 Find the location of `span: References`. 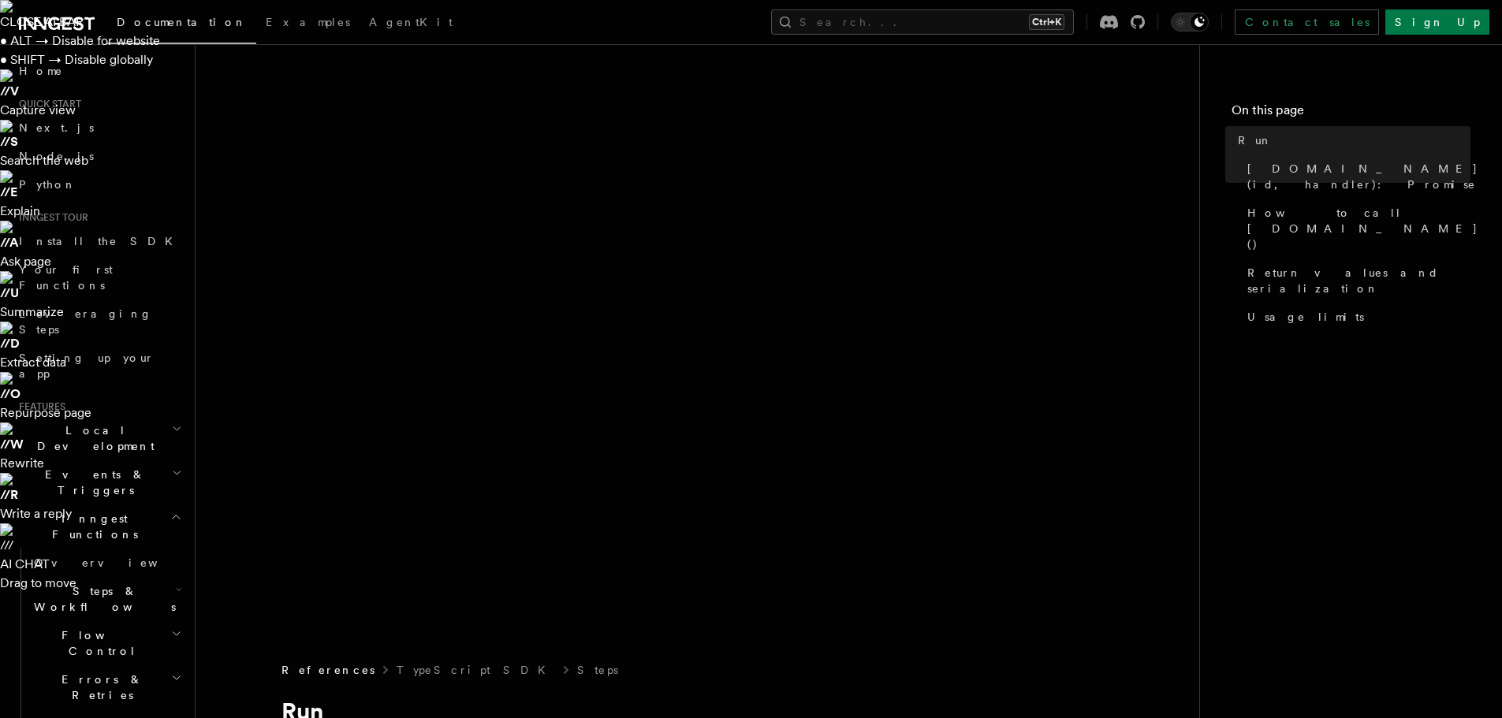

span: References is located at coordinates (328, 670).